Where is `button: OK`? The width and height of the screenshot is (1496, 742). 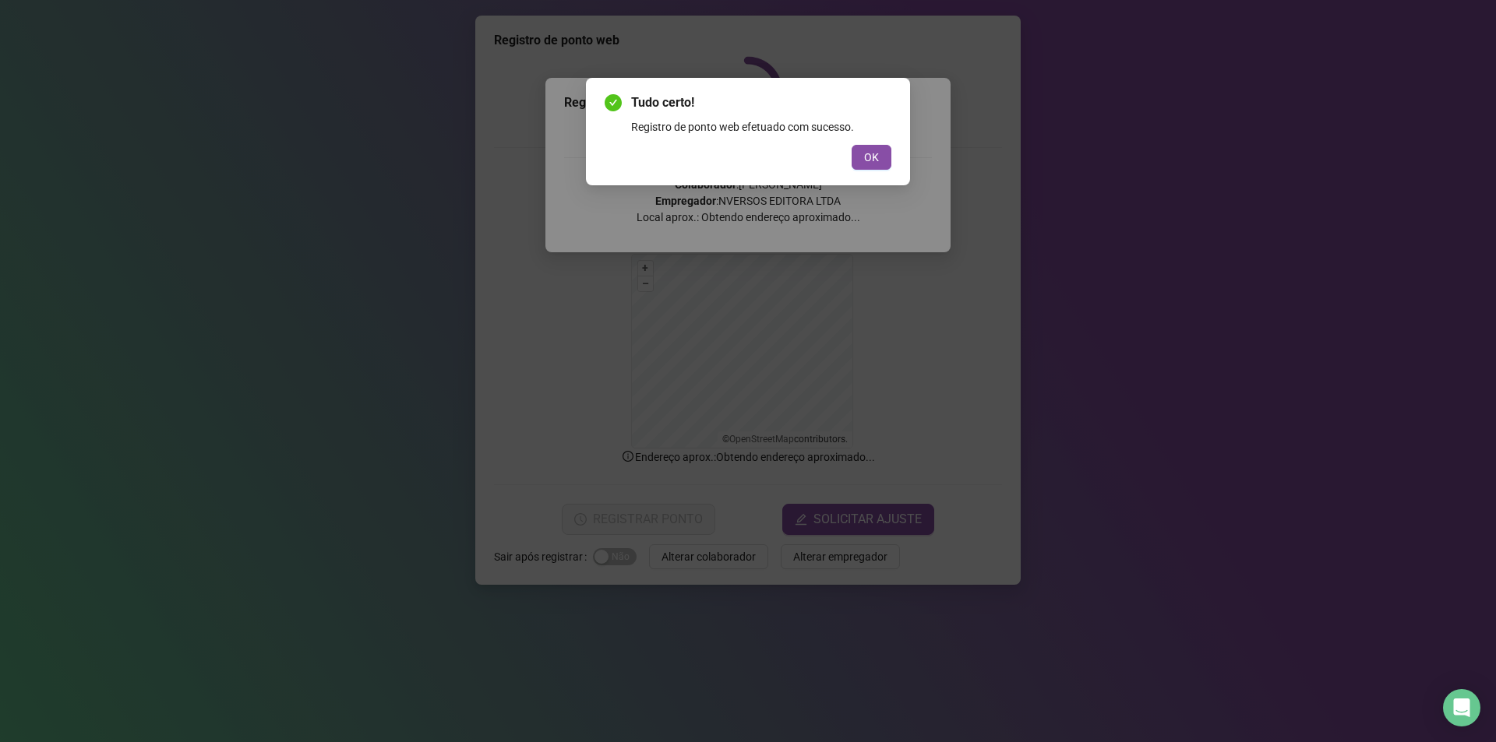 button: OK is located at coordinates (871, 157).